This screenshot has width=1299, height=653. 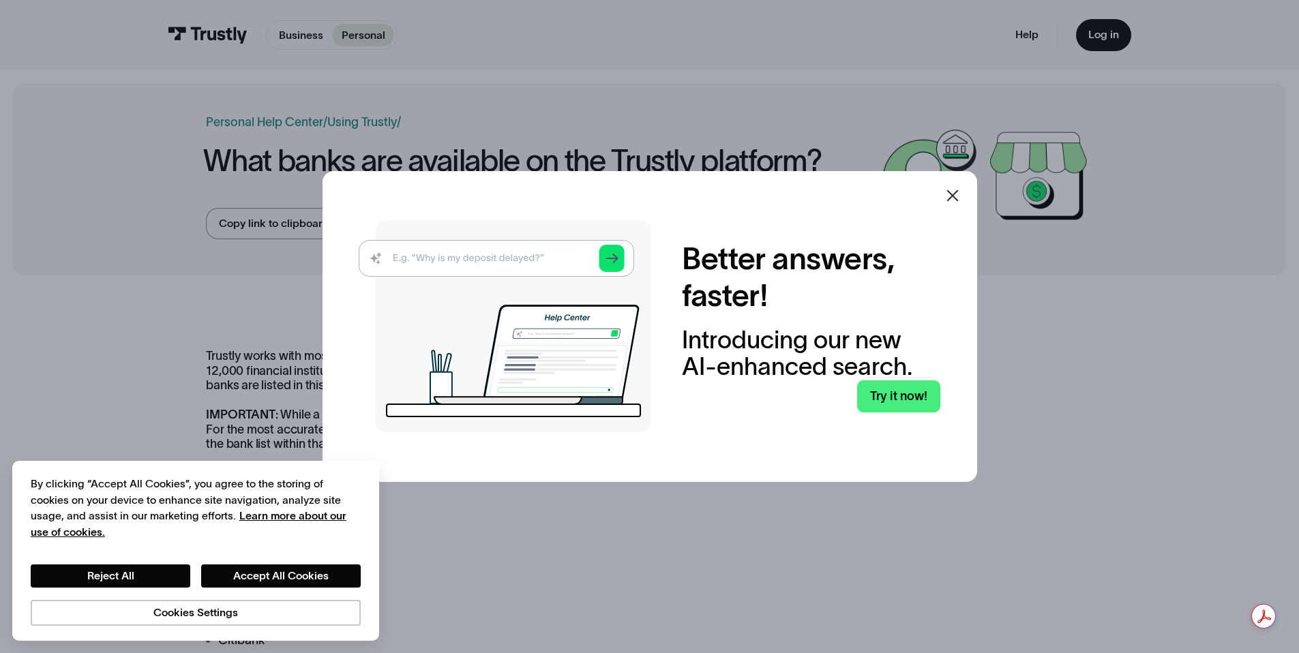 What do you see at coordinates (811, 278) in the screenshot?
I see `h2: Better answers, faster!` at bounding box center [811, 278].